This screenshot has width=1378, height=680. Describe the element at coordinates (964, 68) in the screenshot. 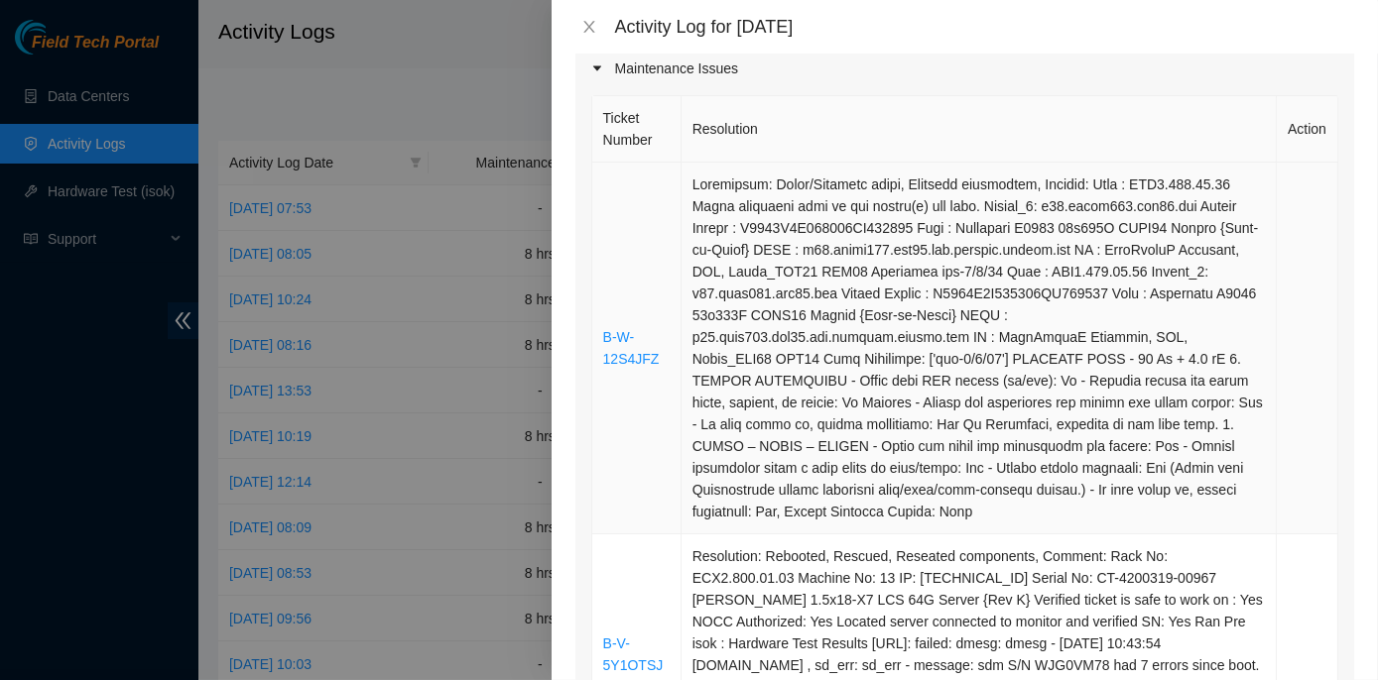

I see `div: Maintenance Issues` at that location.